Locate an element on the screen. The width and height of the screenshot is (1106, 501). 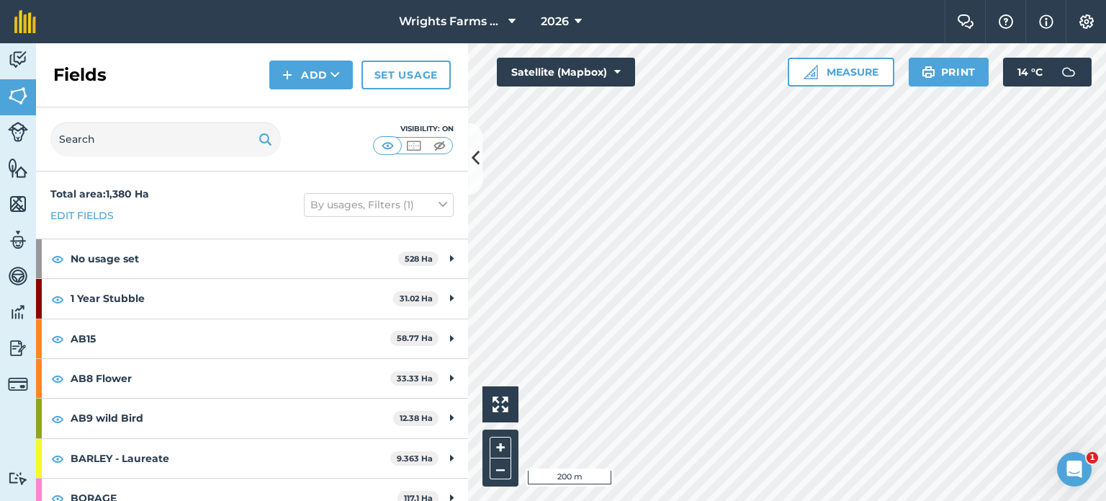
strong: AB15 is located at coordinates (230, 338).